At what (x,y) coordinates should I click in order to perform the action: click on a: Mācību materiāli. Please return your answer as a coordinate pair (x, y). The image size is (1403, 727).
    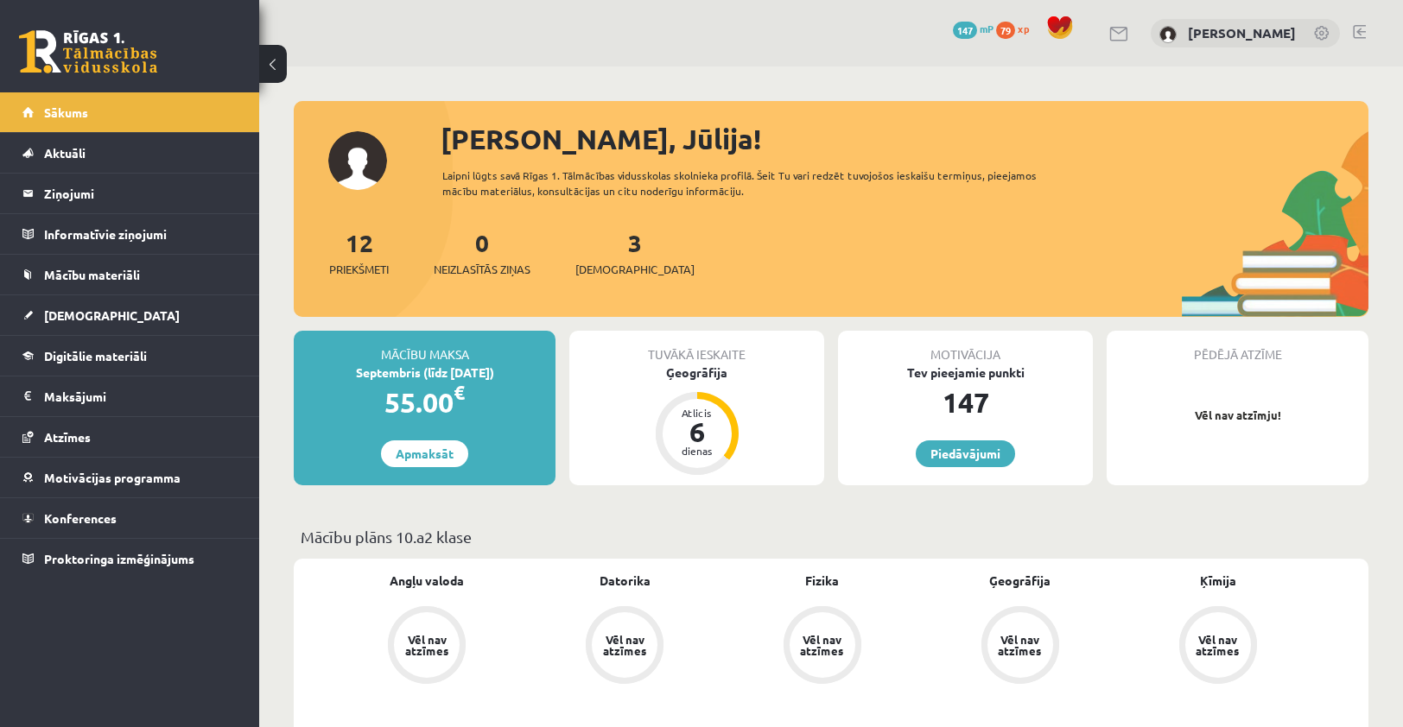
    Looking at the image, I should click on (130, 275).